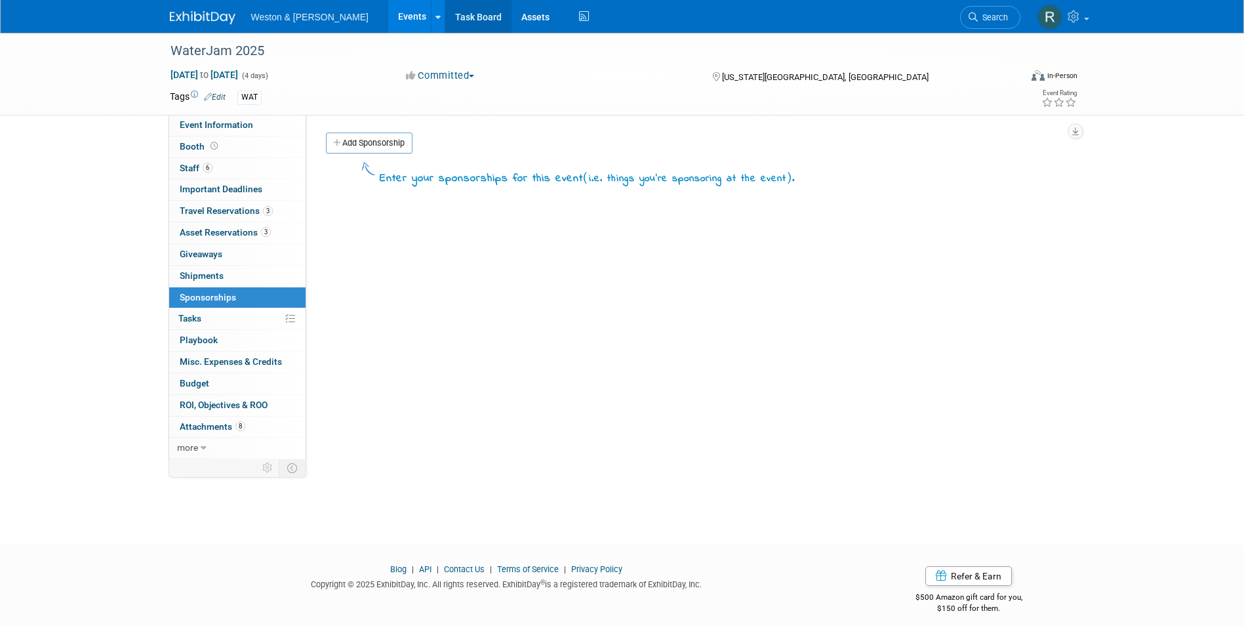 The width and height of the screenshot is (1244, 626). What do you see at coordinates (1059, 93) in the screenshot?
I see `div: Event Rating` at bounding box center [1059, 93].